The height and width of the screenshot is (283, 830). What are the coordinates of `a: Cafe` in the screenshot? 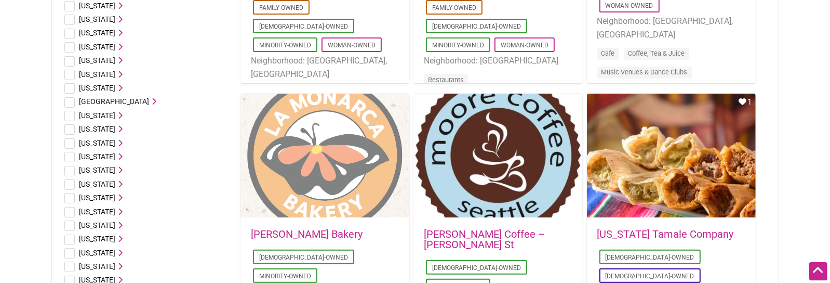 It's located at (608, 53).